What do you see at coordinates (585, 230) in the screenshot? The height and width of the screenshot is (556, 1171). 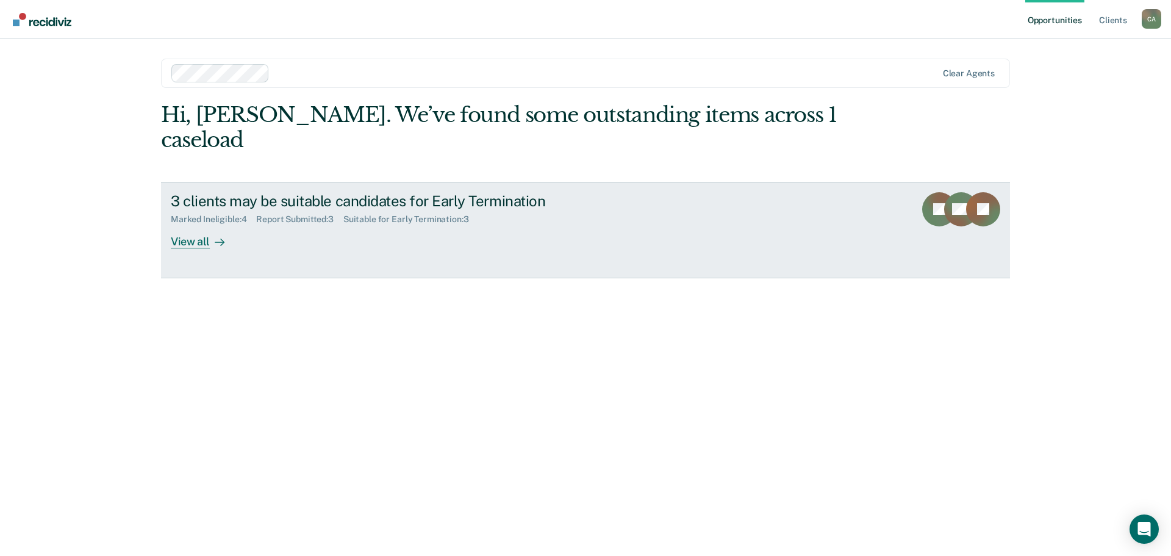 I see `a: 3 clients may be suitable candidates for Early TerminationMarked Ineligible:4Report Submitted:3Su...` at bounding box center [585, 230].